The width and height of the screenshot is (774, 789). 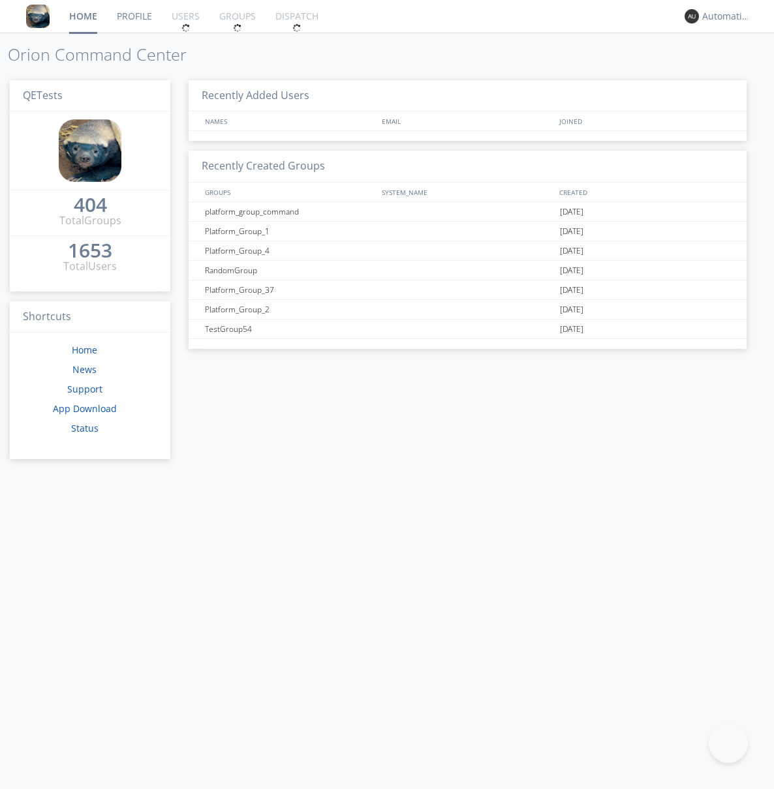 I want to click on h3: Recently Added Users, so click(x=467, y=96).